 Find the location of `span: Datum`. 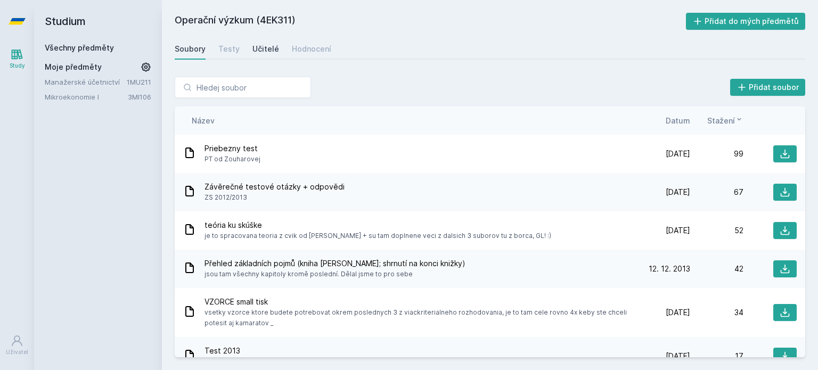

span: Datum is located at coordinates (678, 120).